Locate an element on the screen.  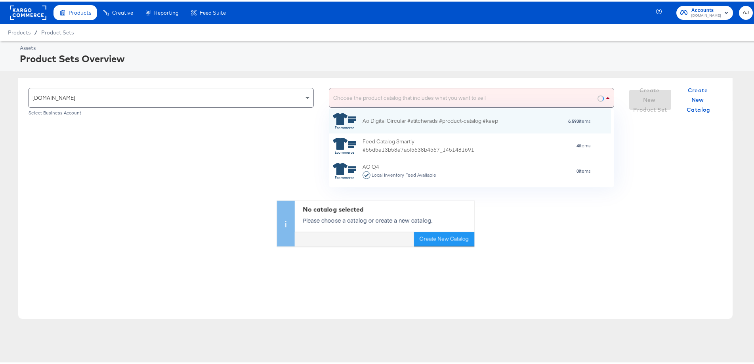
span: Reporting is located at coordinates (167, 11).